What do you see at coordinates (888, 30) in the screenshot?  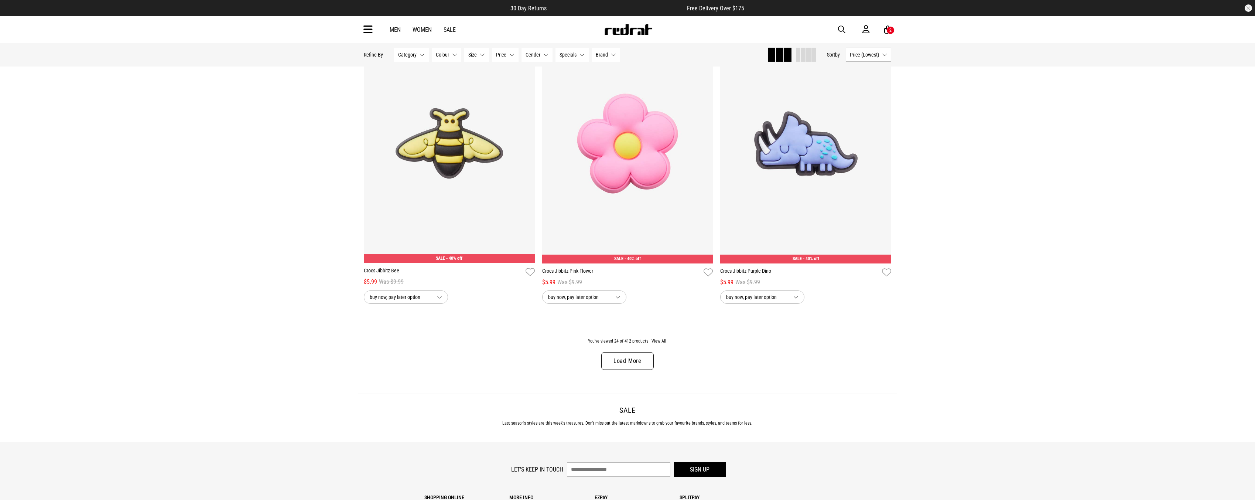 I see `a: 2` at bounding box center [888, 30].